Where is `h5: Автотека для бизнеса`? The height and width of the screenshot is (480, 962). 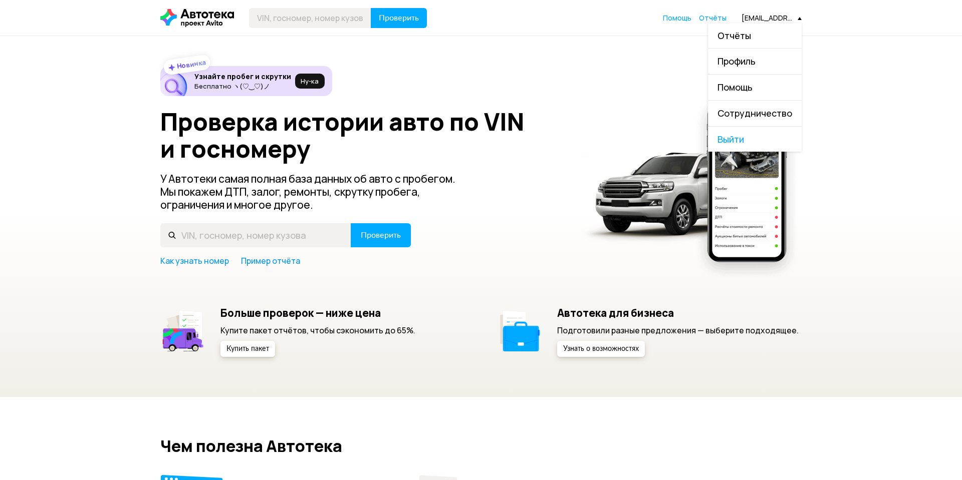
h5: Автотека для бизнеса is located at coordinates (678, 313).